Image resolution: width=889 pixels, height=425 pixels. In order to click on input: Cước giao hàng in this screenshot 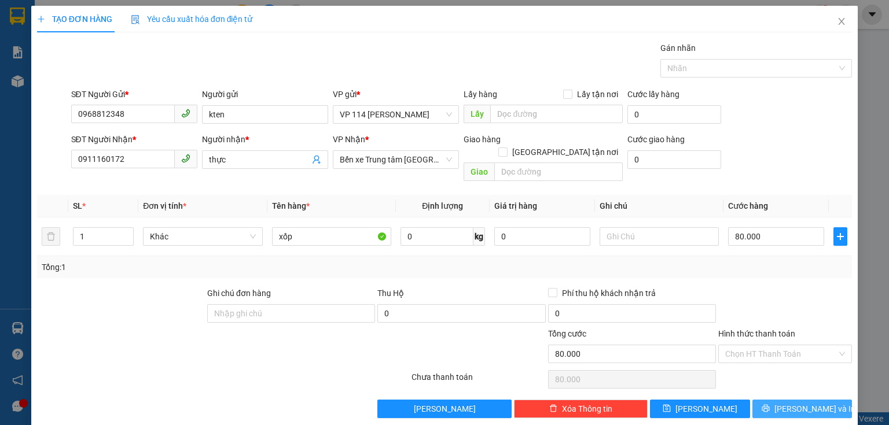, I will do `click(674, 160)`.